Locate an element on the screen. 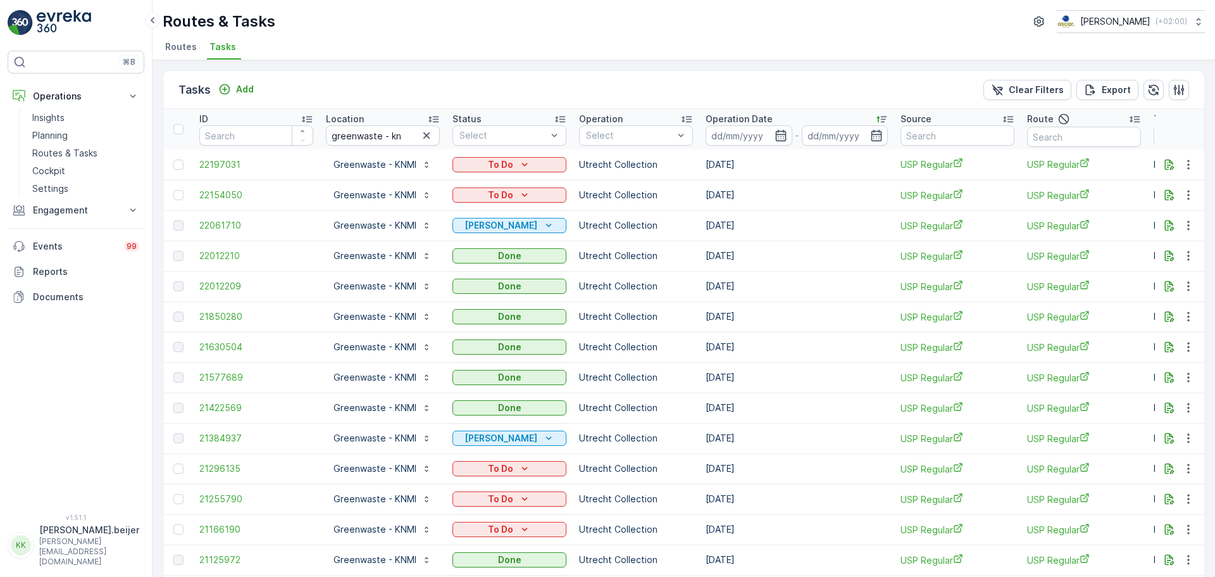 Image resolution: width=1215 pixels, height=577 pixels. div: KK is located at coordinates (21, 545).